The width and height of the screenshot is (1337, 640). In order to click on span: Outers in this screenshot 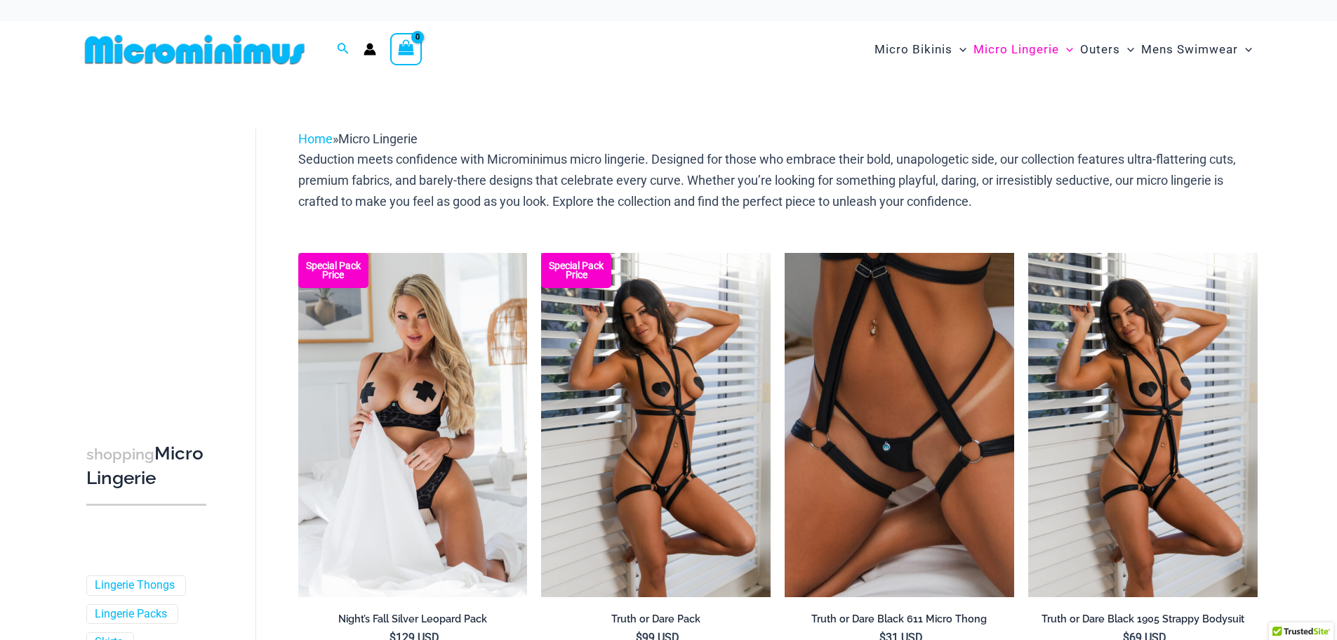, I will do `click(1100, 49)`.